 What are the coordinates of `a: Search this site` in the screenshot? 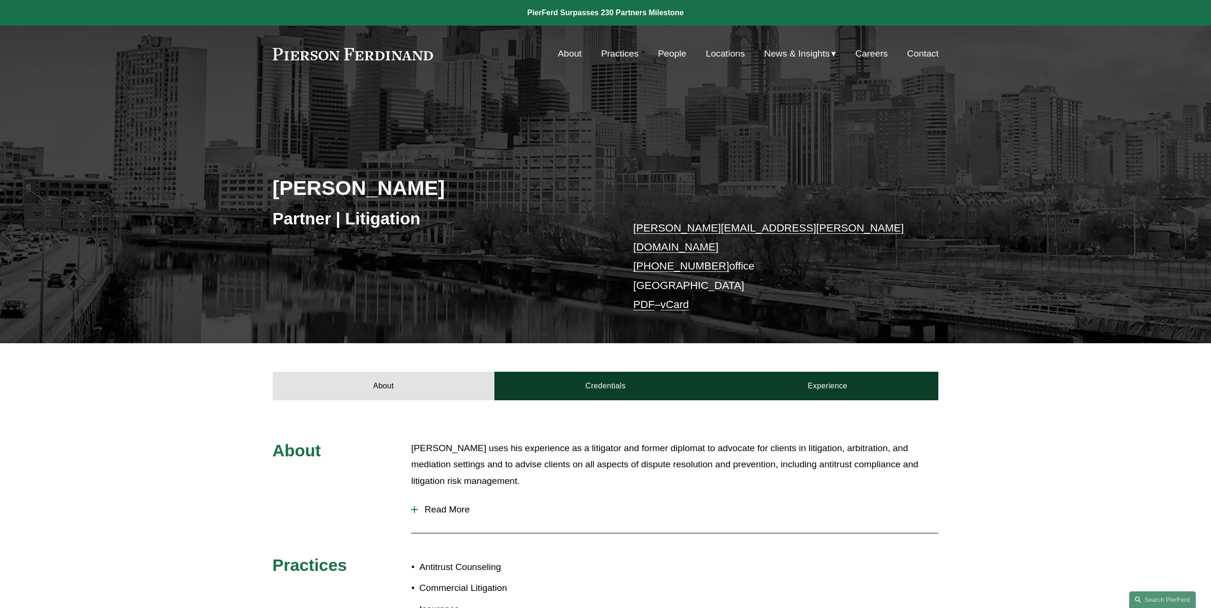 It's located at (1162, 600).